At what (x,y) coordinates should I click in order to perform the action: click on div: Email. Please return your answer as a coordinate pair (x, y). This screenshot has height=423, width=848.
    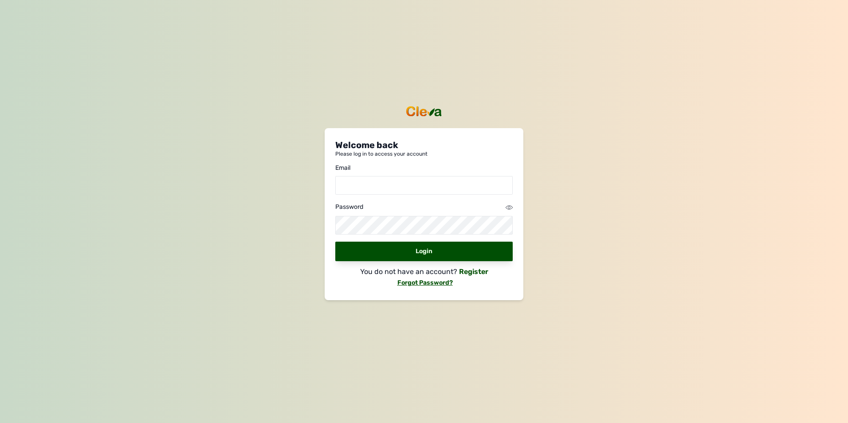
    Looking at the image, I should click on (424, 168).